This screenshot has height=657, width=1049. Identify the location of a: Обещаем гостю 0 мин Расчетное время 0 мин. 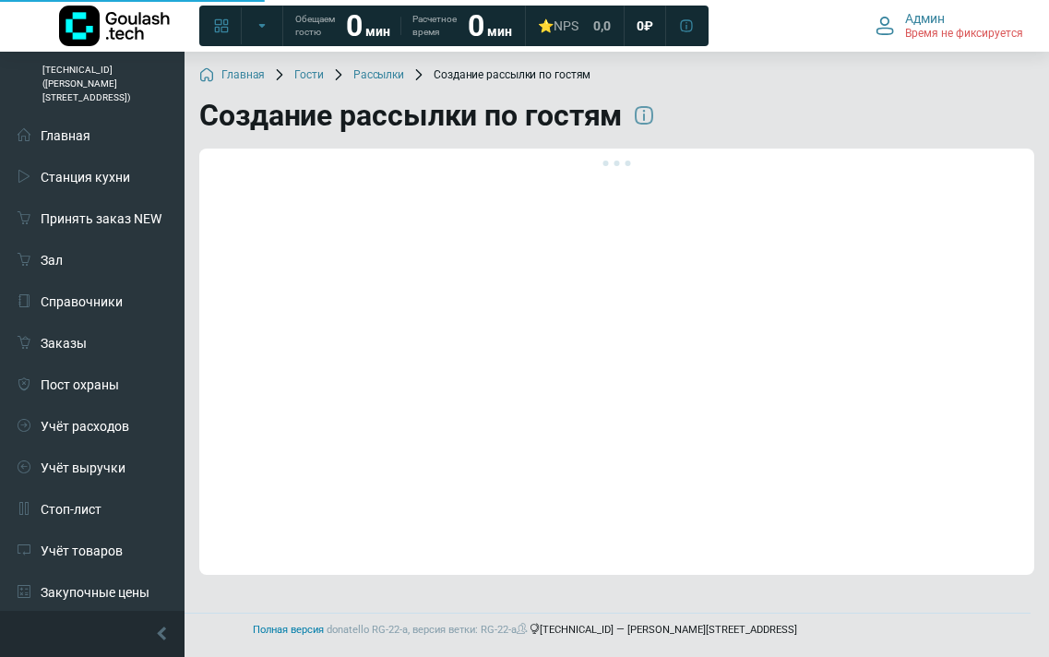
(403, 26).